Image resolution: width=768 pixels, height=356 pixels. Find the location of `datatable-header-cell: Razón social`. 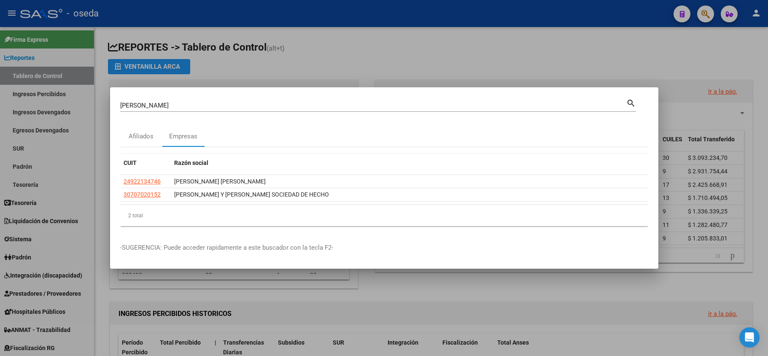

datatable-header-cell: Razón social is located at coordinates (409, 163).